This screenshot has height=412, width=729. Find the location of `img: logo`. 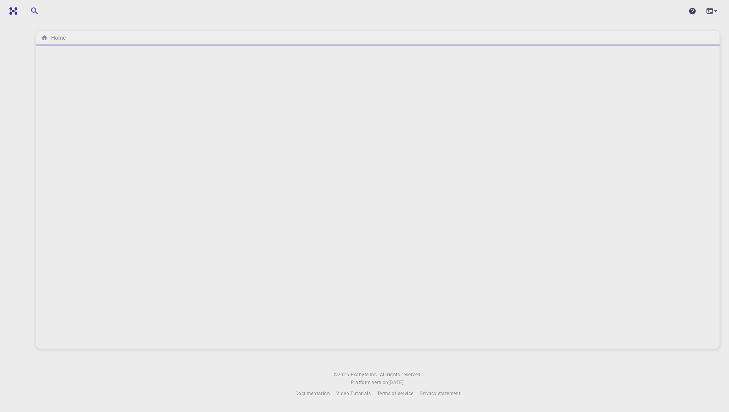

img: logo is located at coordinates (12, 11).